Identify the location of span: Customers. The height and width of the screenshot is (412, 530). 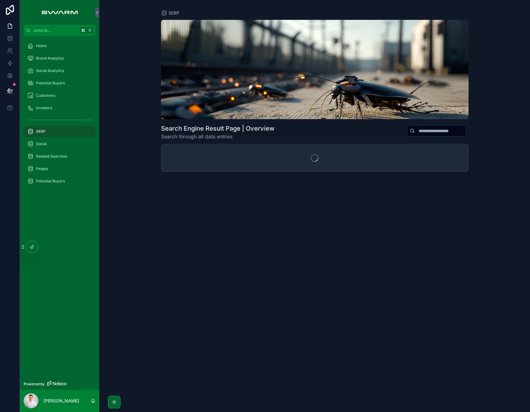
(46, 96).